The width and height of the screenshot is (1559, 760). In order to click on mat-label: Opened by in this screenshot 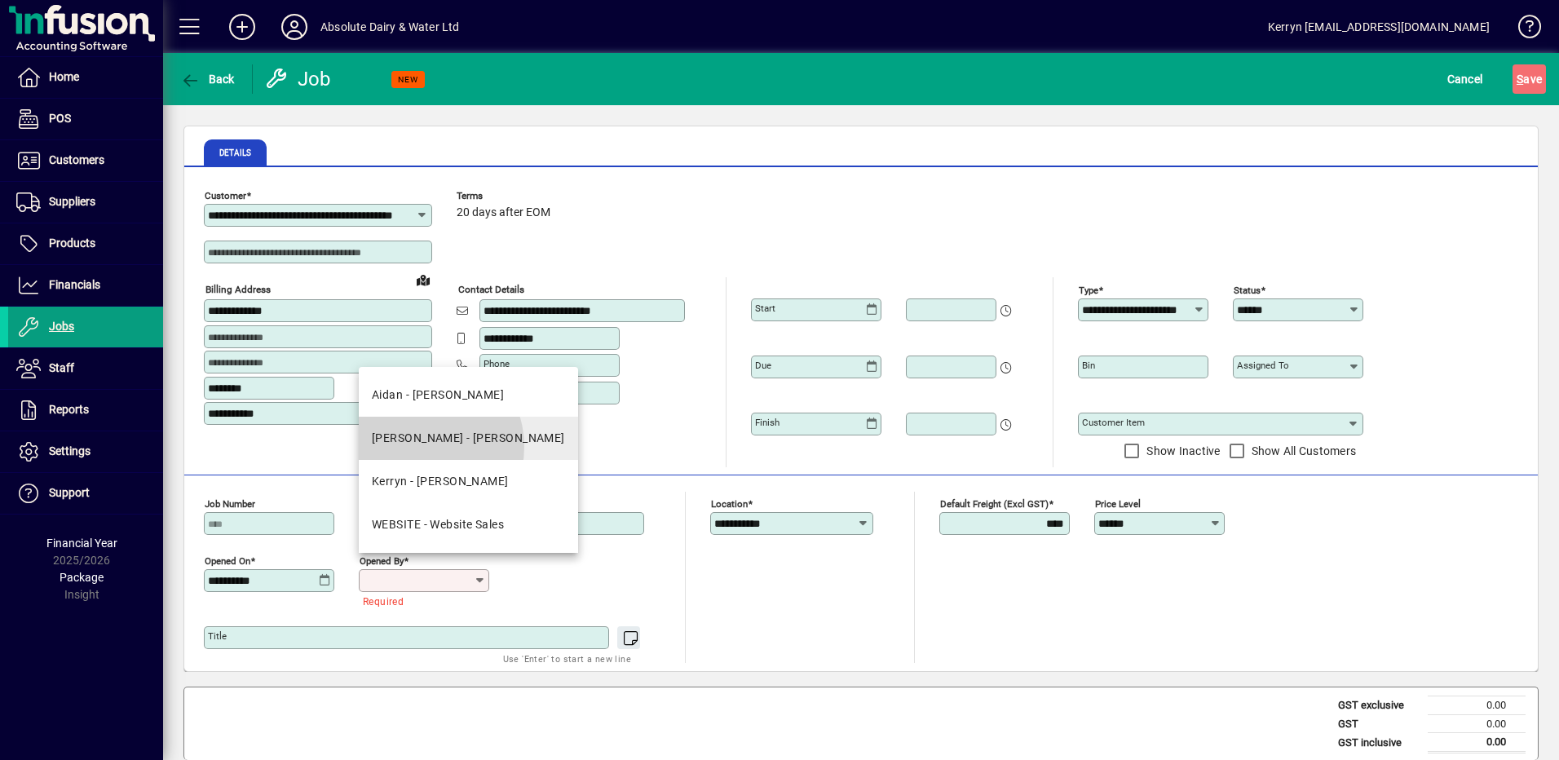, I will do `click(382, 561)`.